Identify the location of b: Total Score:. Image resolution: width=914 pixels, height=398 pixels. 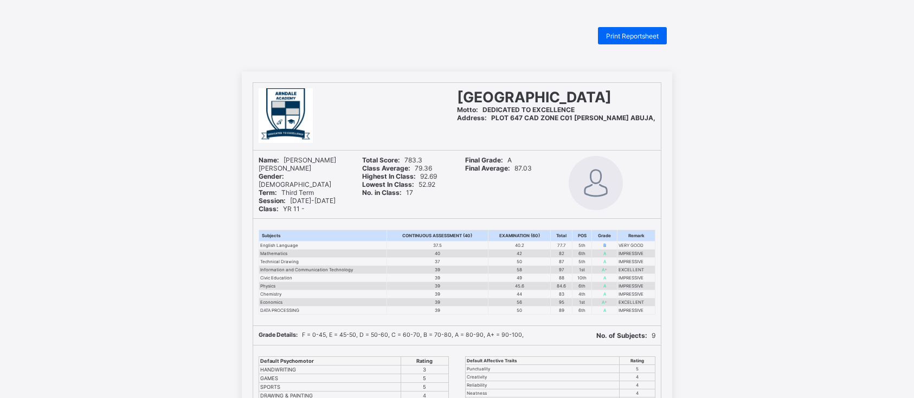
(381, 160).